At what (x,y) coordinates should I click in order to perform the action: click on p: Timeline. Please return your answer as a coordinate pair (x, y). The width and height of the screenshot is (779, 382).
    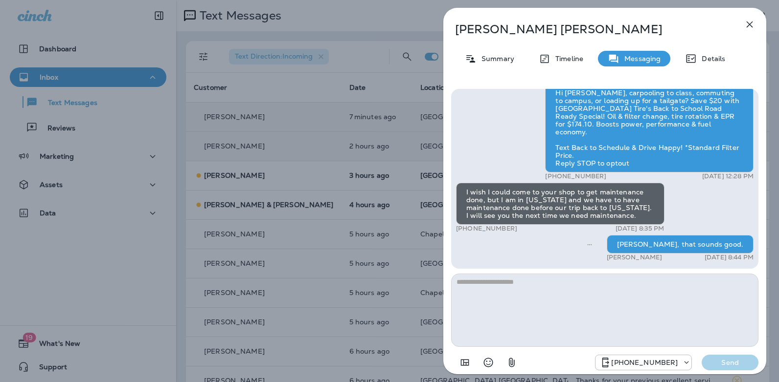
    Looking at the image, I should click on (566, 59).